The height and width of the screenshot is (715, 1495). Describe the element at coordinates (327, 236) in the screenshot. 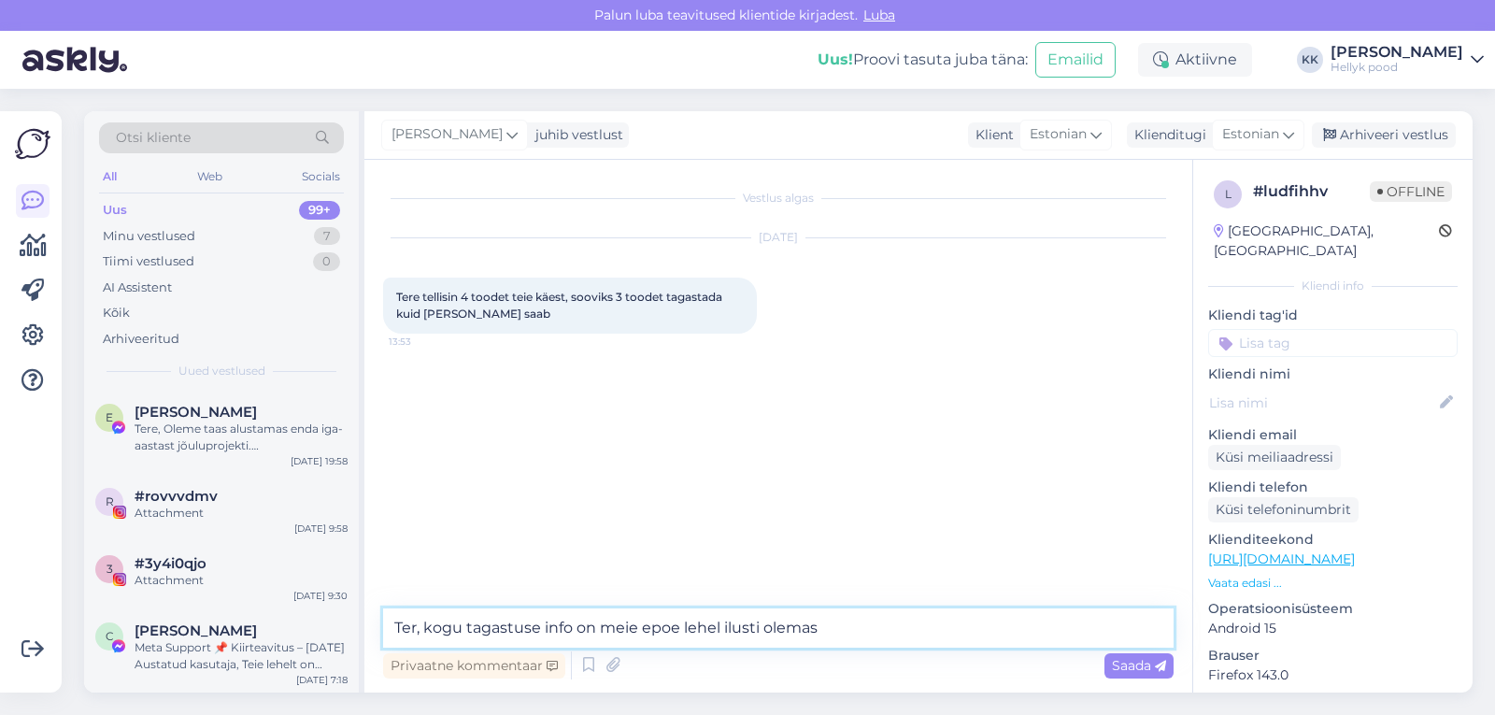

I see `div: 7` at that location.